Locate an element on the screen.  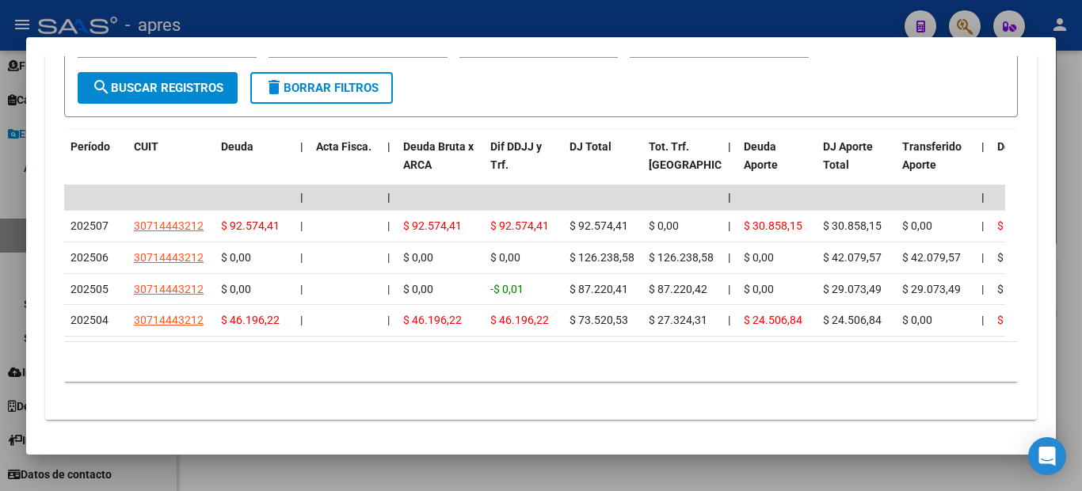
mat-icon: delete is located at coordinates (274, 87).